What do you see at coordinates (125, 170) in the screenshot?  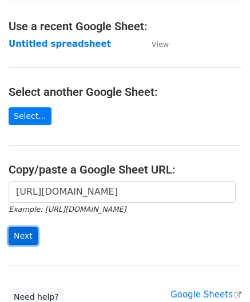 I see `h4: Copy/paste a Google Sheet URL:` at bounding box center [125, 170].